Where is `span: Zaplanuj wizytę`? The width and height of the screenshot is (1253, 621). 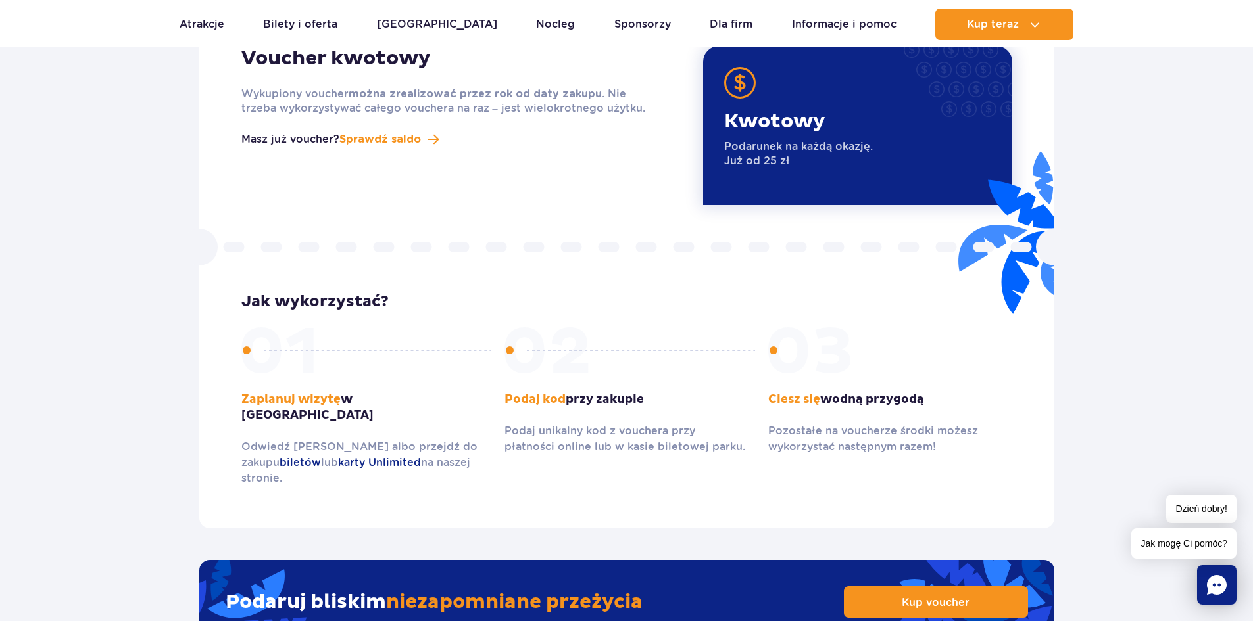 span: Zaplanuj wizytę is located at coordinates (291, 399).